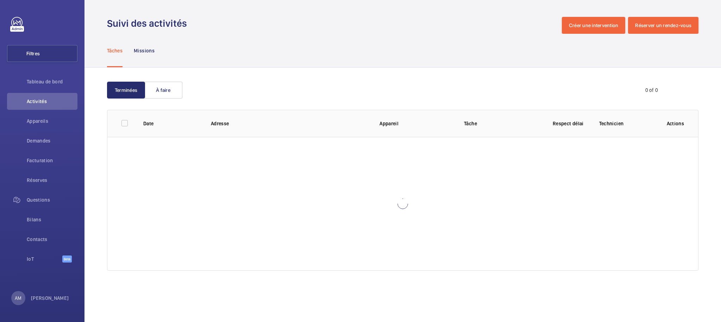 Image resolution: width=721 pixels, height=322 pixels. What do you see at coordinates (144, 51) in the screenshot?
I see `p: Missions` at bounding box center [144, 51].